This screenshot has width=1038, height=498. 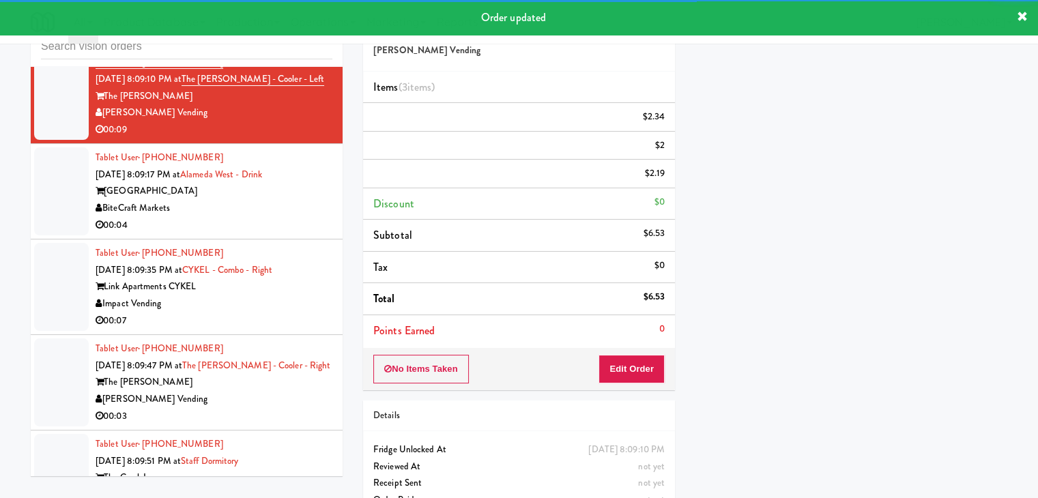 I want to click on span: Discount, so click(x=394, y=203).